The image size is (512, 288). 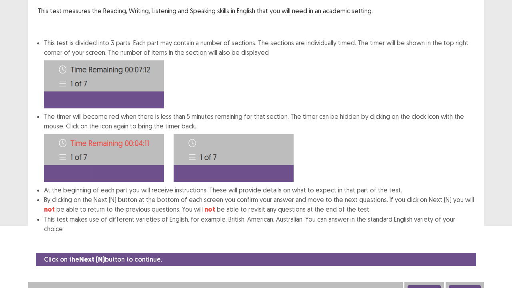 I want to click on p: This test measures the Reading, Writing, Listening and Speaking skills in English that you will n..., so click(x=256, y=11).